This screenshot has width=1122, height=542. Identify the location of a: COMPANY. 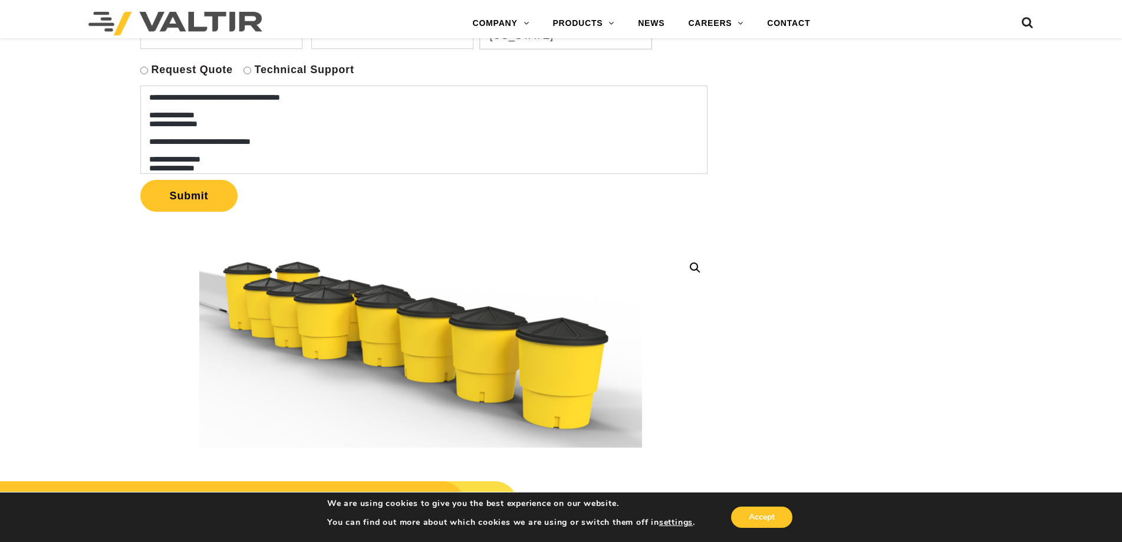
(501, 24).